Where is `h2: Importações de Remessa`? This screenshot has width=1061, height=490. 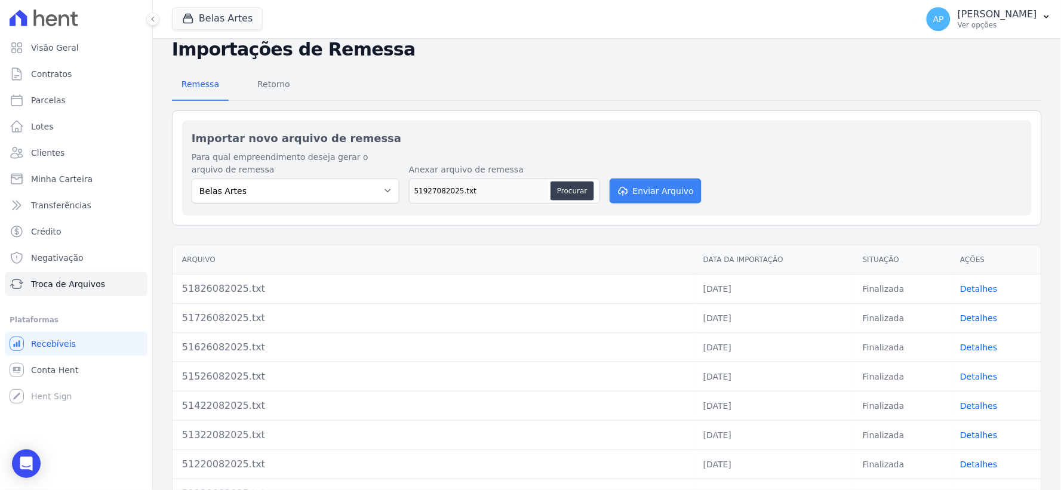 h2: Importações de Remessa is located at coordinates (606, 50).